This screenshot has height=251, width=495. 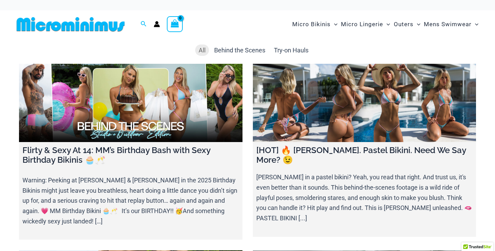 What do you see at coordinates (315, 24) in the screenshot?
I see `a: Micro BikinisMenu ToggleMenu Toggle` at bounding box center [315, 24].